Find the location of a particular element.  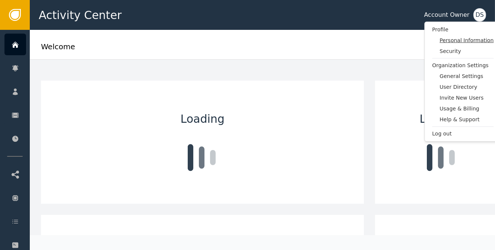

span: Activity Center is located at coordinates (80, 15).